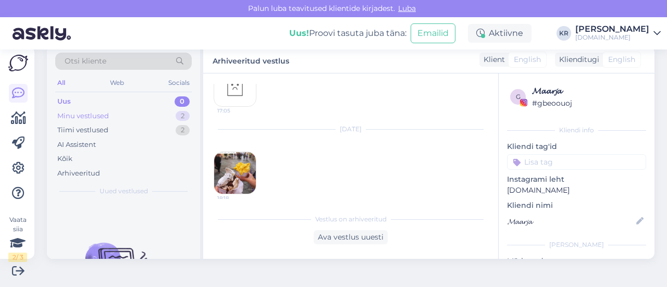 This screenshot has height=287, width=667. What do you see at coordinates (587, 103) in the screenshot?
I see `div: # gbeoouoj` at bounding box center [587, 103].